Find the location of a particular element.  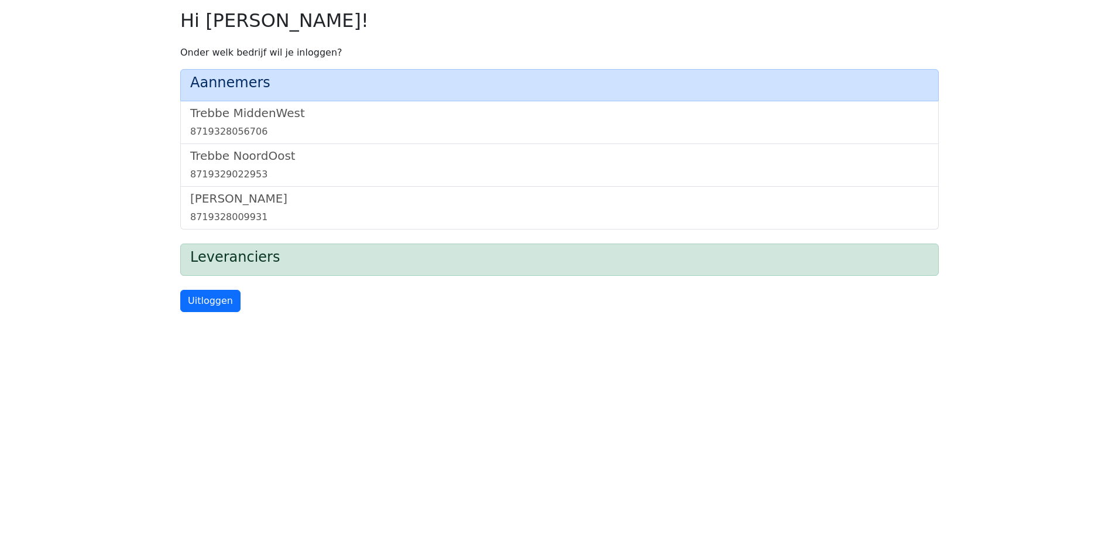

h5: Trebbe NoordOost is located at coordinates (560, 156).